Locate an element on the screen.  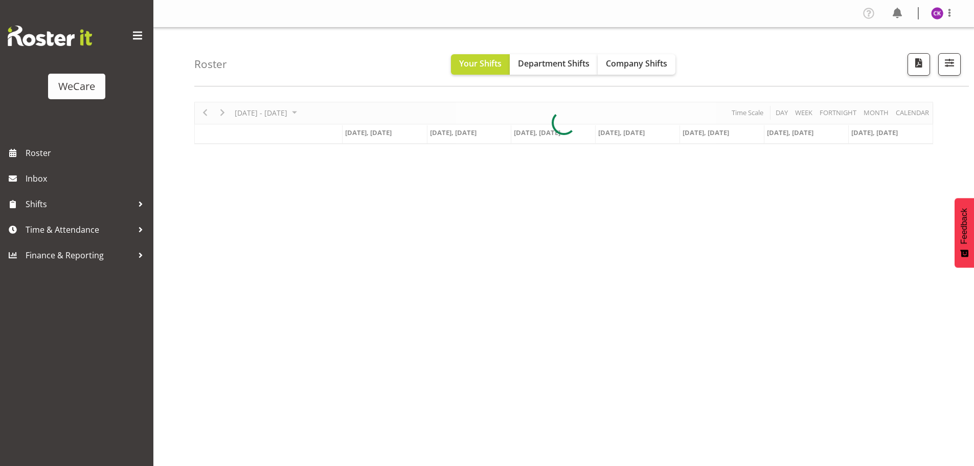
button: Filter Shifts is located at coordinates (949, 64).